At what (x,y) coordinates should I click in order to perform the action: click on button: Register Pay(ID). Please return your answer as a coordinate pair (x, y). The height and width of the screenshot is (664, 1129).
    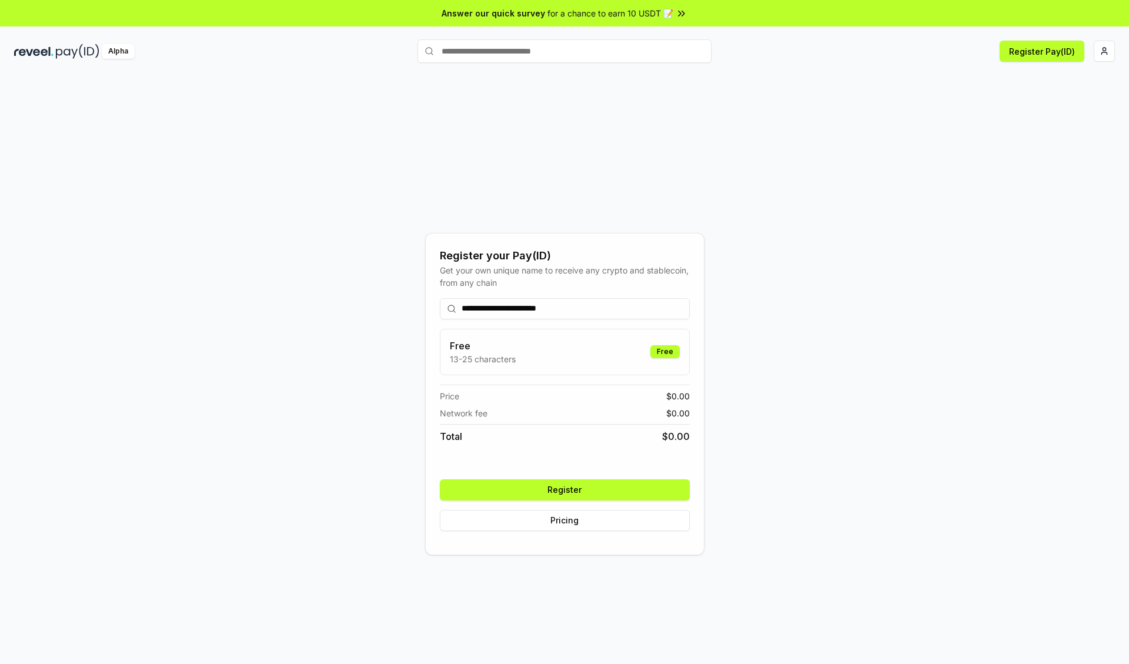
    Looking at the image, I should click on (1042, 51).